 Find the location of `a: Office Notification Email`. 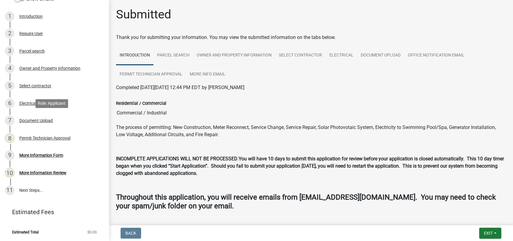

a: Office Notification Email is located at coordinates (436, 56).